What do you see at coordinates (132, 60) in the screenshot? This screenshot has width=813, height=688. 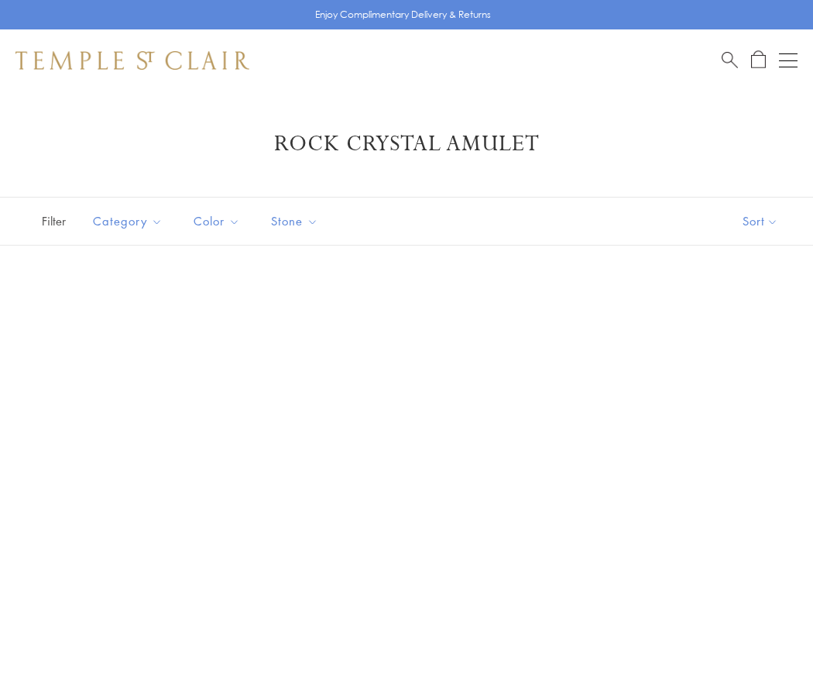 I see `img: Temple St. Clair` at bounding box center [132, 60].